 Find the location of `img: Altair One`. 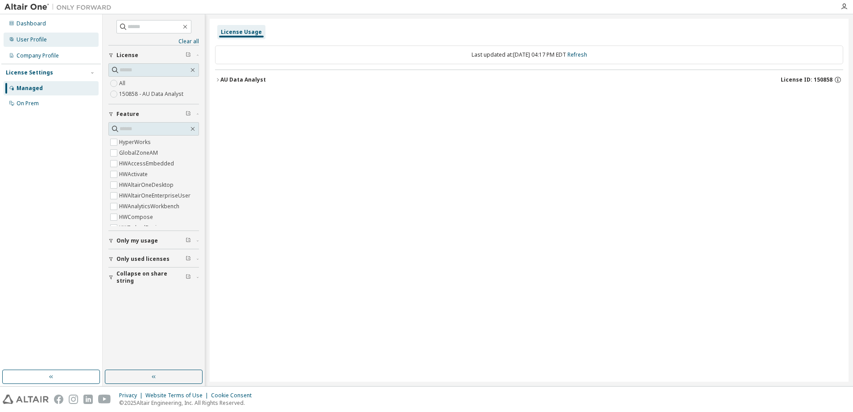

img: Altair One is located at coordinates (60, 7).